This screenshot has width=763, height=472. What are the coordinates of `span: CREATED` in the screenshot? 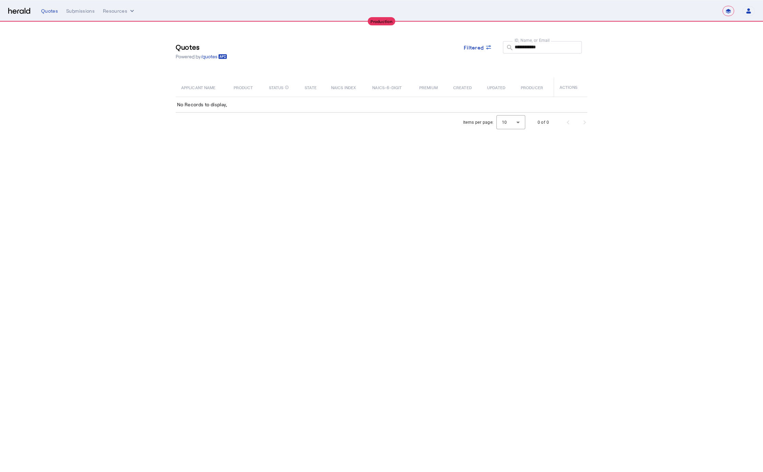 It's located at (462, 87).